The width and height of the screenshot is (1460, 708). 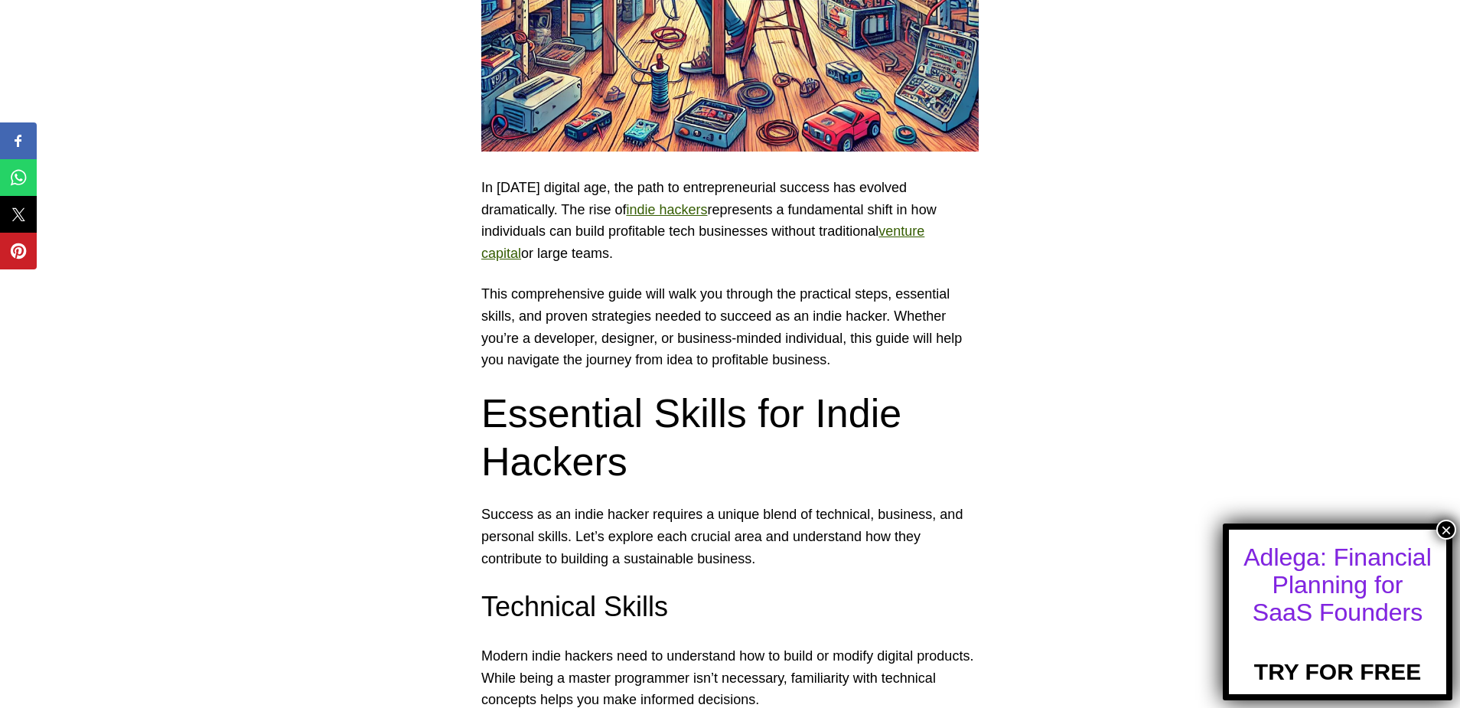 I want to click on div: Adlega: Financial Planning for SaaS Founders, so click(x=1338, y=585).